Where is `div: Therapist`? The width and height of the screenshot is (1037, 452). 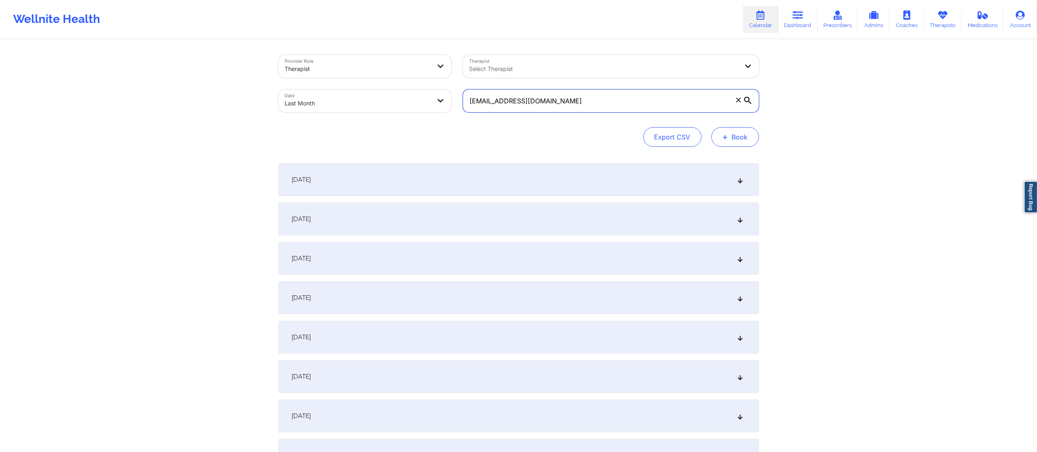 div: Therapist is located at coordinates (358, 69).